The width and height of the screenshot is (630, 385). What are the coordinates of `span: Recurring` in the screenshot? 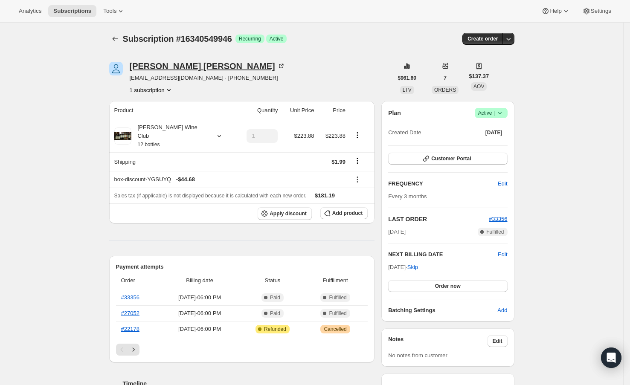 It's located at (250, 39).